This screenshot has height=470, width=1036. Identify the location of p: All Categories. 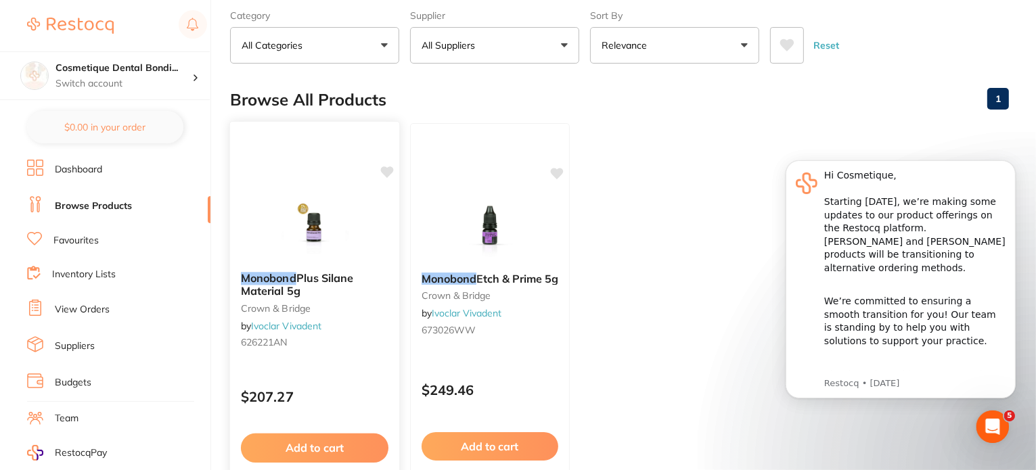
(275, 45).